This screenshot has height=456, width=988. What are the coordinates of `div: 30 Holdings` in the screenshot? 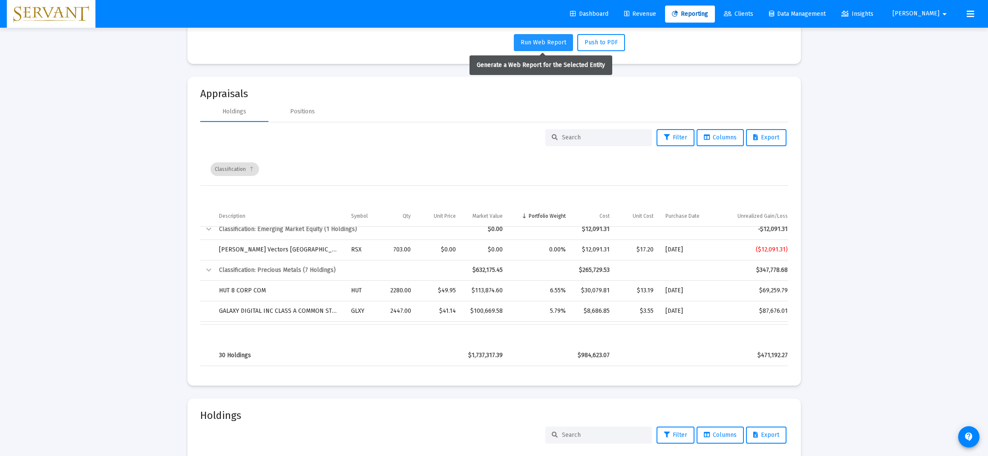 It's located at (279, 355).